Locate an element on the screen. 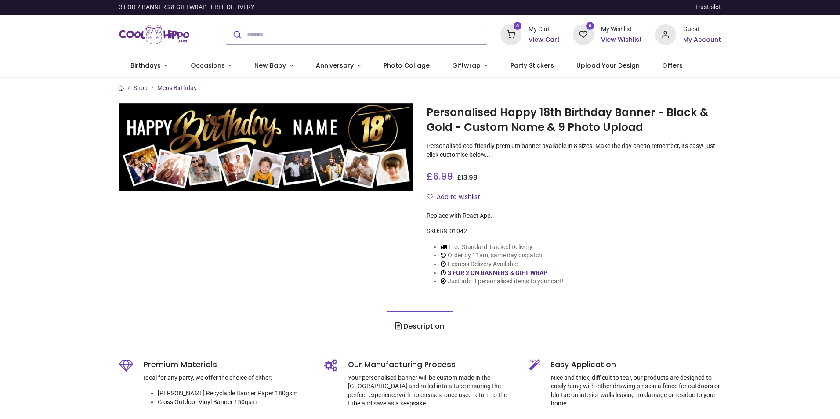 This screenshot has width=840, height=419. a: 3 FOR 2 ON BANNERS & GIFT WRAP is located at coordinates (497, 273).